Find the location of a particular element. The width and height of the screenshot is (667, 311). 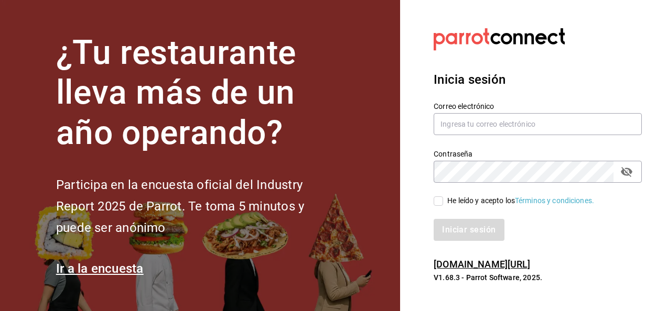

h1: ¿Tu restaurante lleva más de un año operando? is located at coordinates (198, 93).